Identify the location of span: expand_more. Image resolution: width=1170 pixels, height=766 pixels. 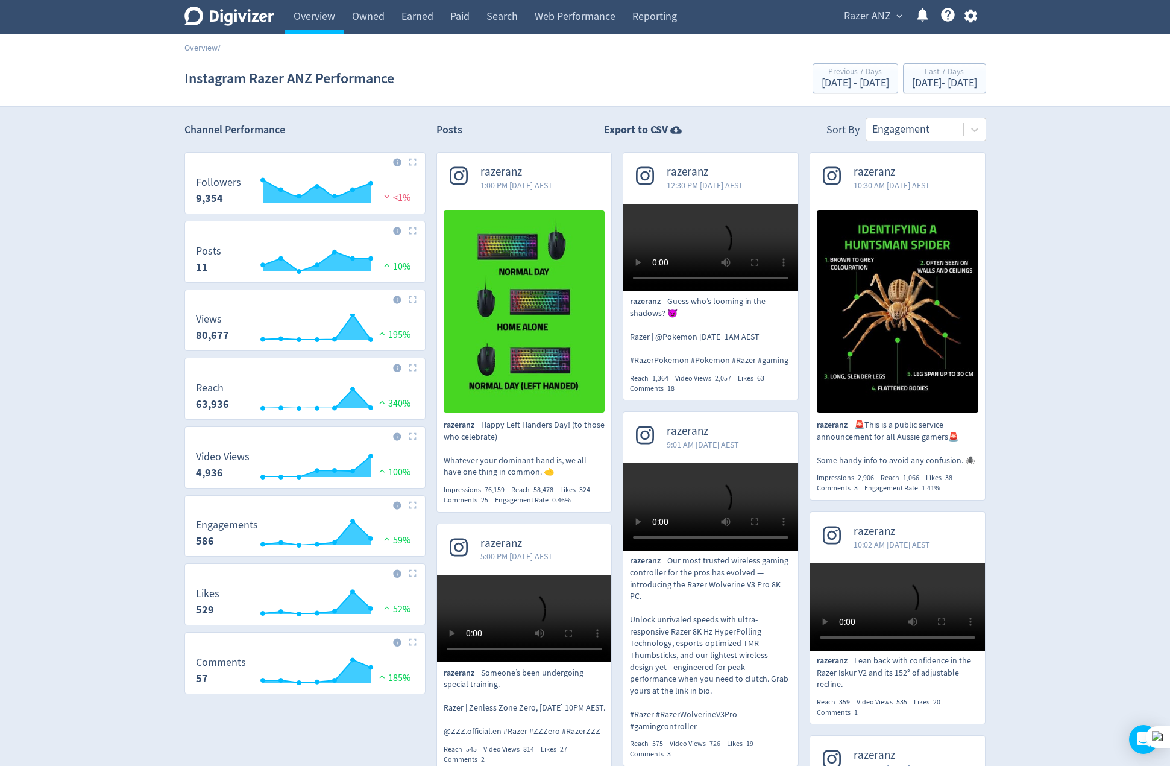
(899, 16).